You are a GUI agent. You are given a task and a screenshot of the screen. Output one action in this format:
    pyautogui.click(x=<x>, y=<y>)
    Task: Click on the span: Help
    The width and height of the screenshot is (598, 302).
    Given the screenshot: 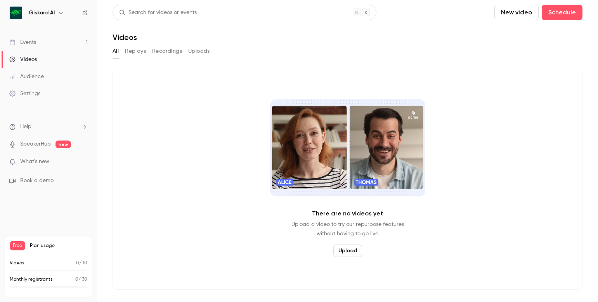 What is the action you would take?
    pyautogui.click(x=26, y=126)
    